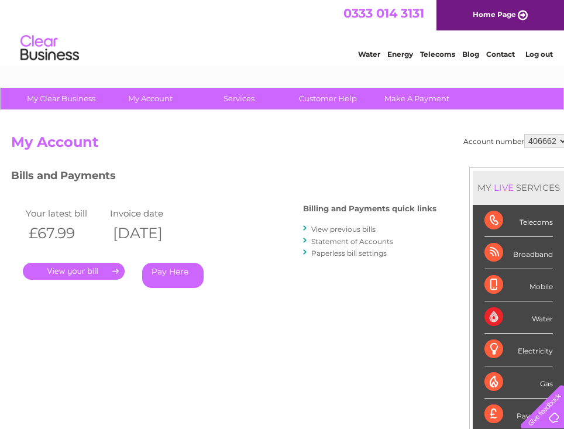 The height and width of the screenshot is (429, 564). Describe the element at coordinates (384, 13) in the screenshot. I see `span: 0333 014 3131` at that location.